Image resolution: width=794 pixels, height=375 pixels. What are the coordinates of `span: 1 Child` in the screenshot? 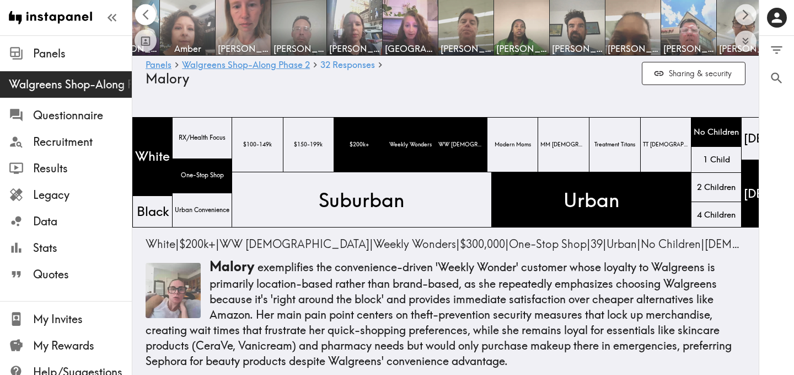 It's located at (717, 159).